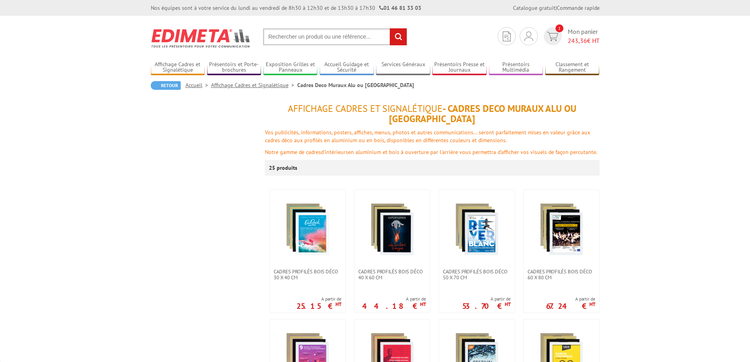  I want to click on span: 1, so click(559, 28).